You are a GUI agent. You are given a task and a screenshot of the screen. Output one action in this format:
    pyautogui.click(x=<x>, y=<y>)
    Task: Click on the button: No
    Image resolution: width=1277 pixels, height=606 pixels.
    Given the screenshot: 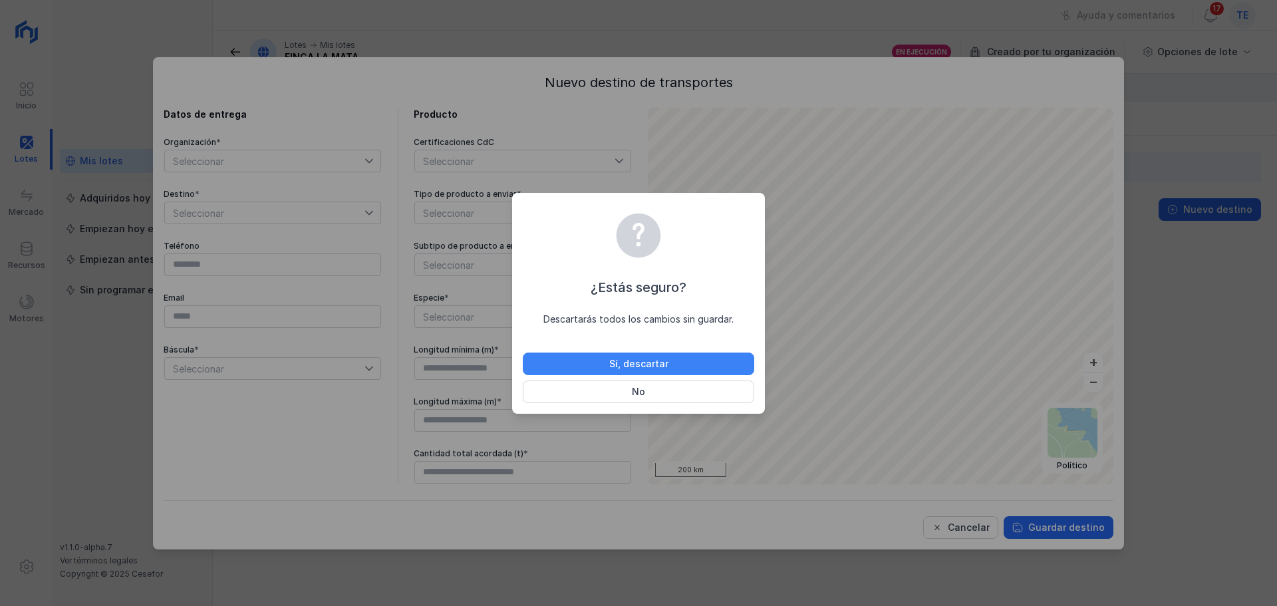 What is the action you would take?
    pyautogui.click(x=638, y=392)
    